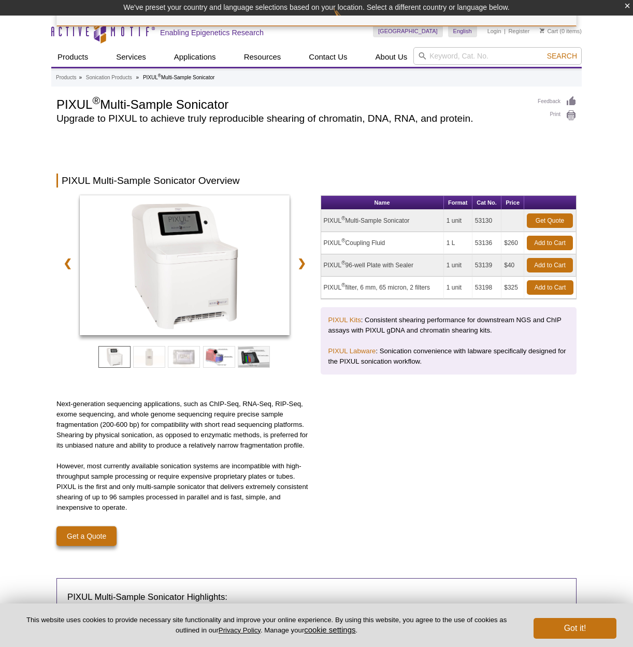  I want to click on td: 53139, so click(487, 265).